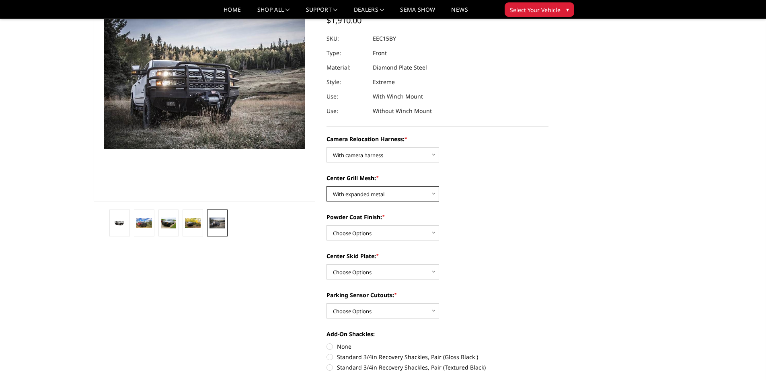  I want to click on a: SEMA Show, so click(417, 12).